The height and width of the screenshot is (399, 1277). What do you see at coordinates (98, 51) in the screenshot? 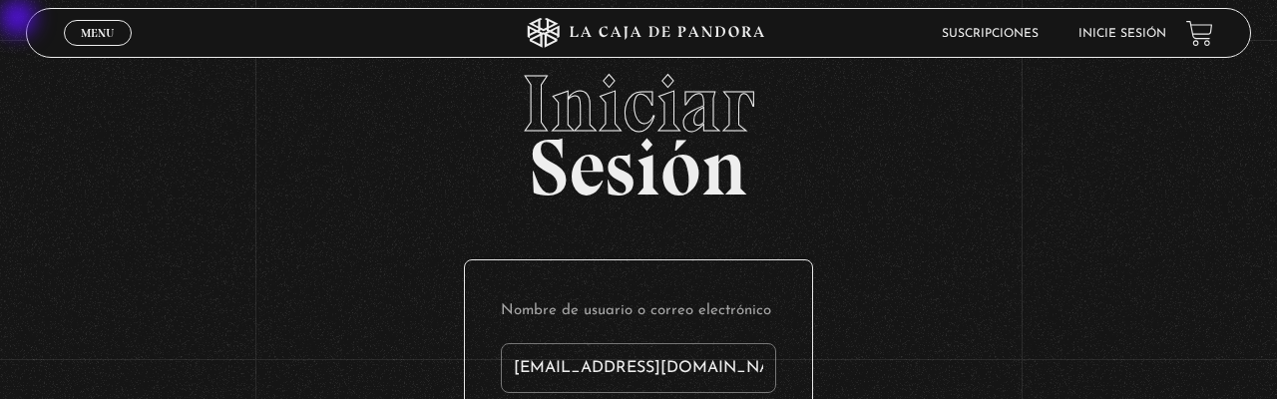
I see `span: Cerrar` at bounding box center [98, 51].